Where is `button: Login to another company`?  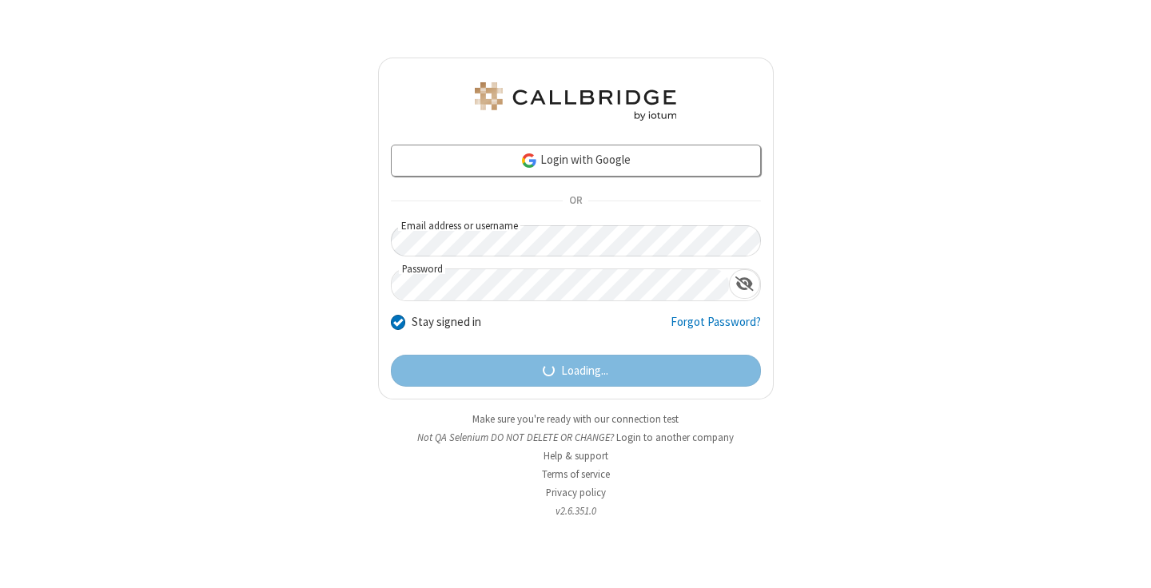 button: Login to another company is located at coordinates (674, 437).